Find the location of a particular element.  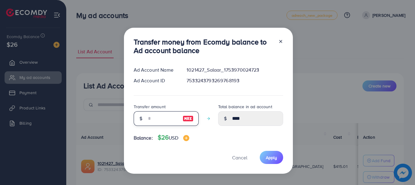

span: Balance: is located at coordinates (143, 137).